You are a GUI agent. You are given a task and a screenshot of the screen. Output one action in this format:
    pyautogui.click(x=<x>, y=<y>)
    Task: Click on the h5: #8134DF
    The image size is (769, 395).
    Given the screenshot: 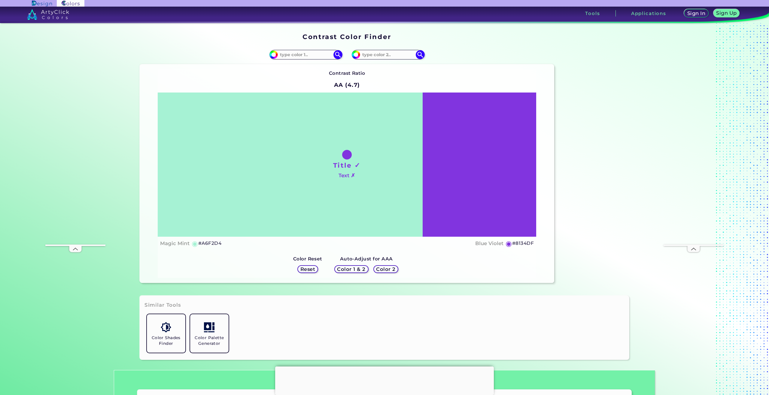 What is the action you would take?
    pyautogui.click(x=523, y=243)
    